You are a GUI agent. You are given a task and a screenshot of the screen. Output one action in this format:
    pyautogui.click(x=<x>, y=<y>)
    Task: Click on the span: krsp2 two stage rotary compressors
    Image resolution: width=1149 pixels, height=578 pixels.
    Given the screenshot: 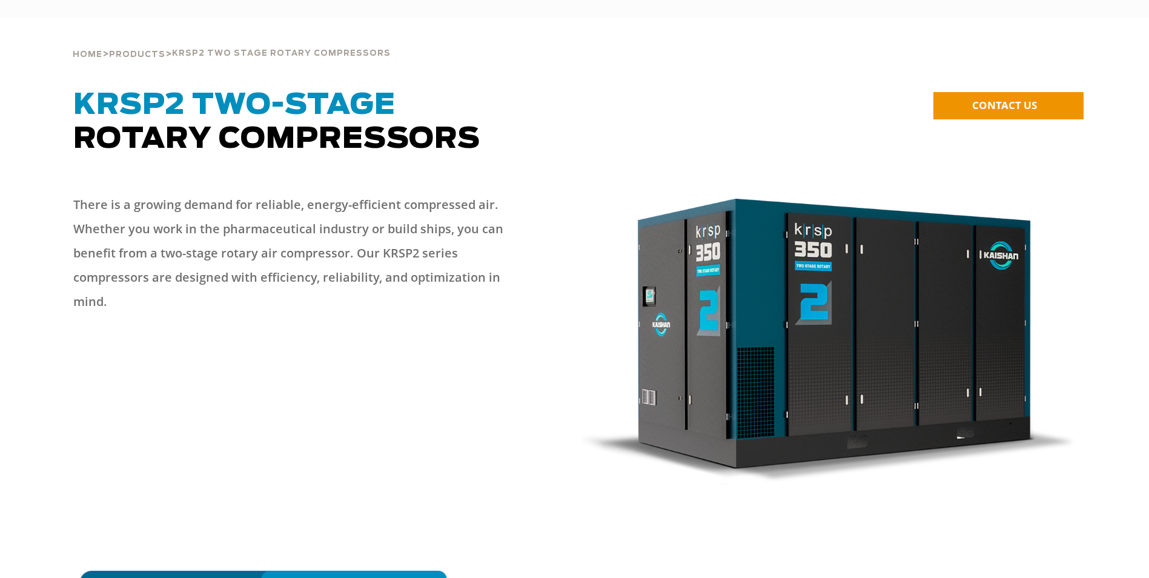 What is the action you would take?
    pyautogui.click(x=281, y=53)
    